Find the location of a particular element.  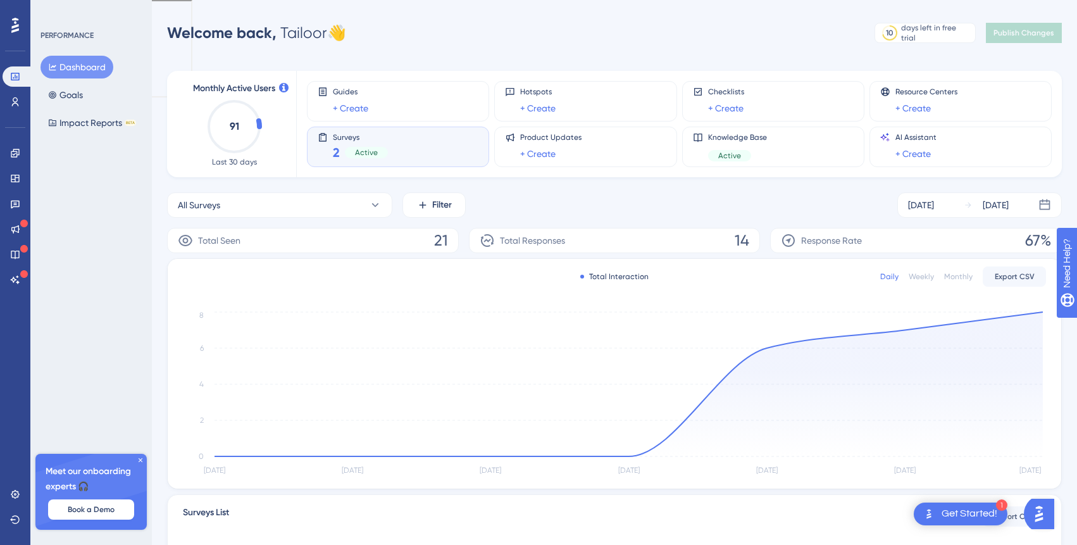

tspan: 6 is located at coordinates (202, 348).